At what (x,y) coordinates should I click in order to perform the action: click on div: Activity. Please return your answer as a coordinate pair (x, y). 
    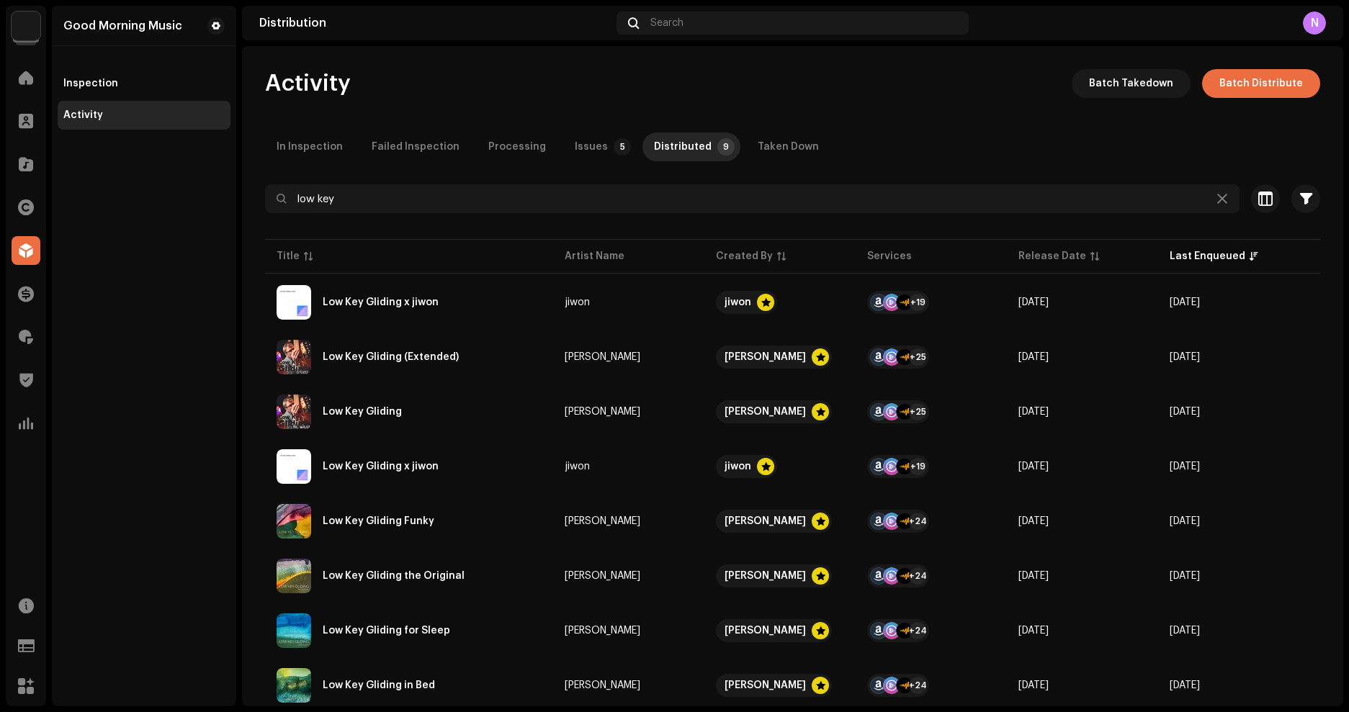
    Looking at the image, I should click on (83, 115).